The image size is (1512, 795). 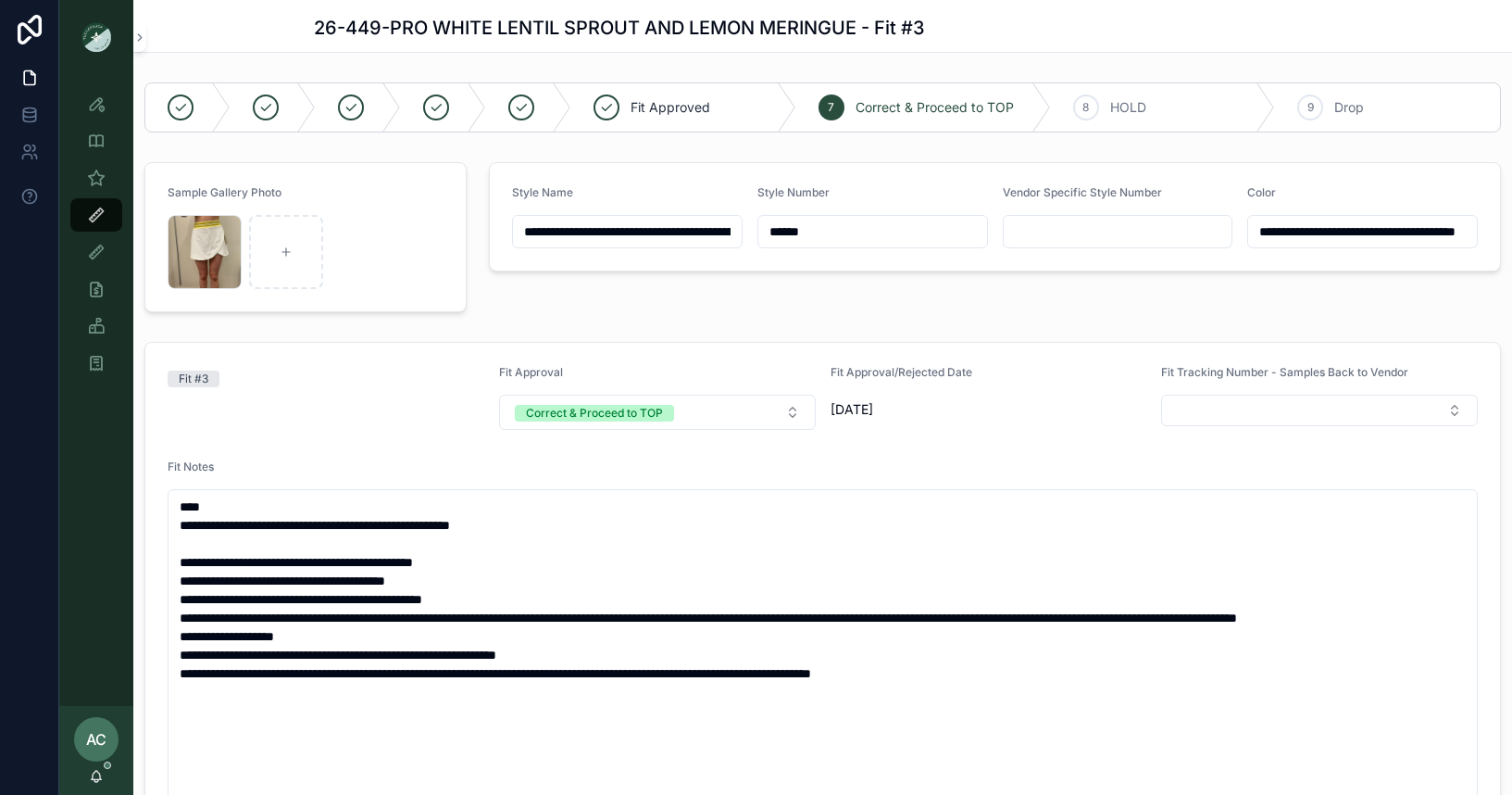 What do you see at coordinates (1128, 107) in the screenshot?
I see `span: HOLD` at bounding box center [1128, 107].